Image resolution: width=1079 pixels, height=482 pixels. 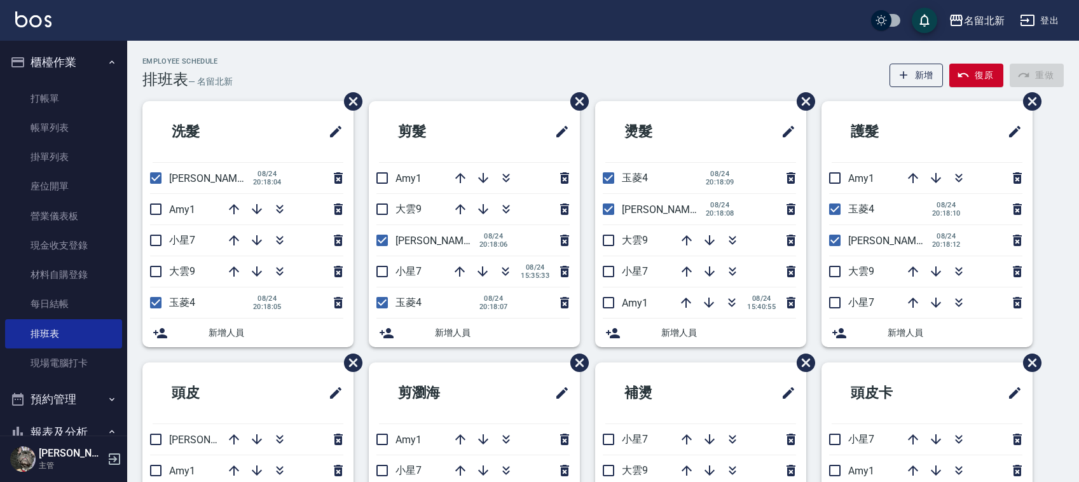 I want to click on h2: 洗髮, so click(x=211, y=132).